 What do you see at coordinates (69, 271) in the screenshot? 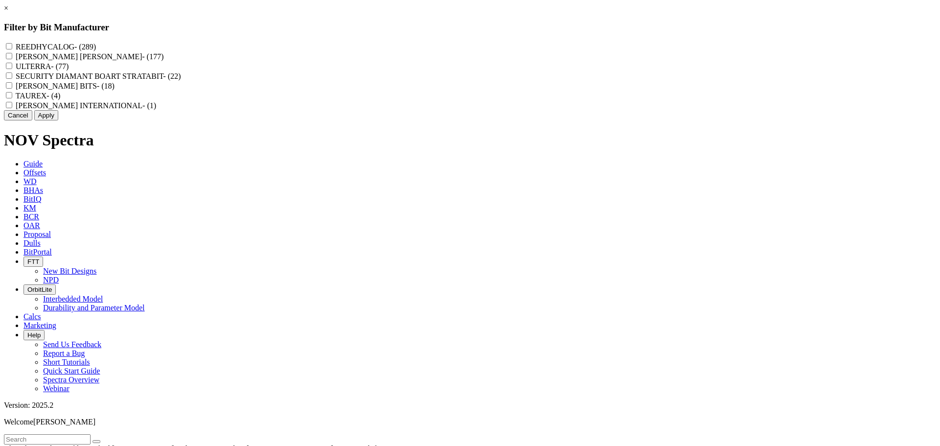
I see `a: New Bit Designs` at bounding box center [69, 271].